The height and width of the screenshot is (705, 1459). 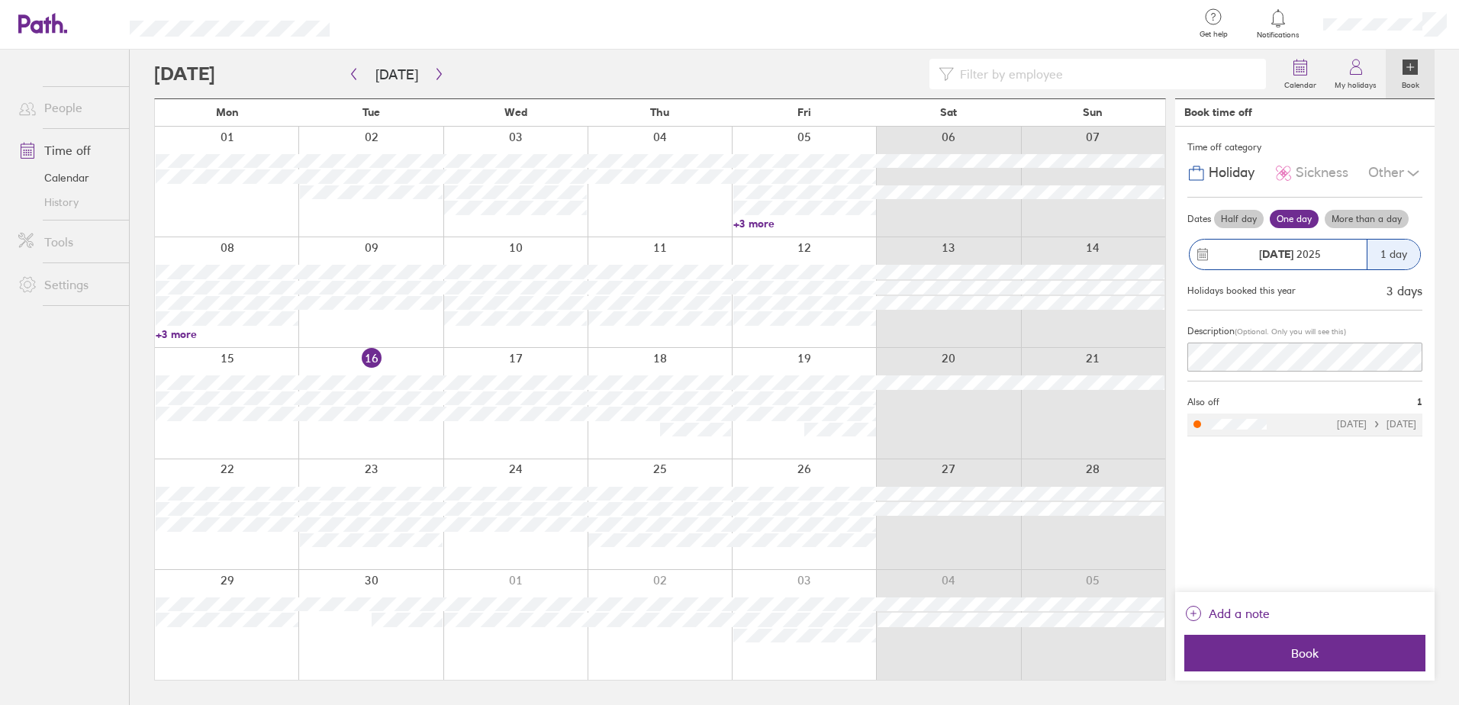 I want to click on label: More than a day, so click(x=1367, y=219).